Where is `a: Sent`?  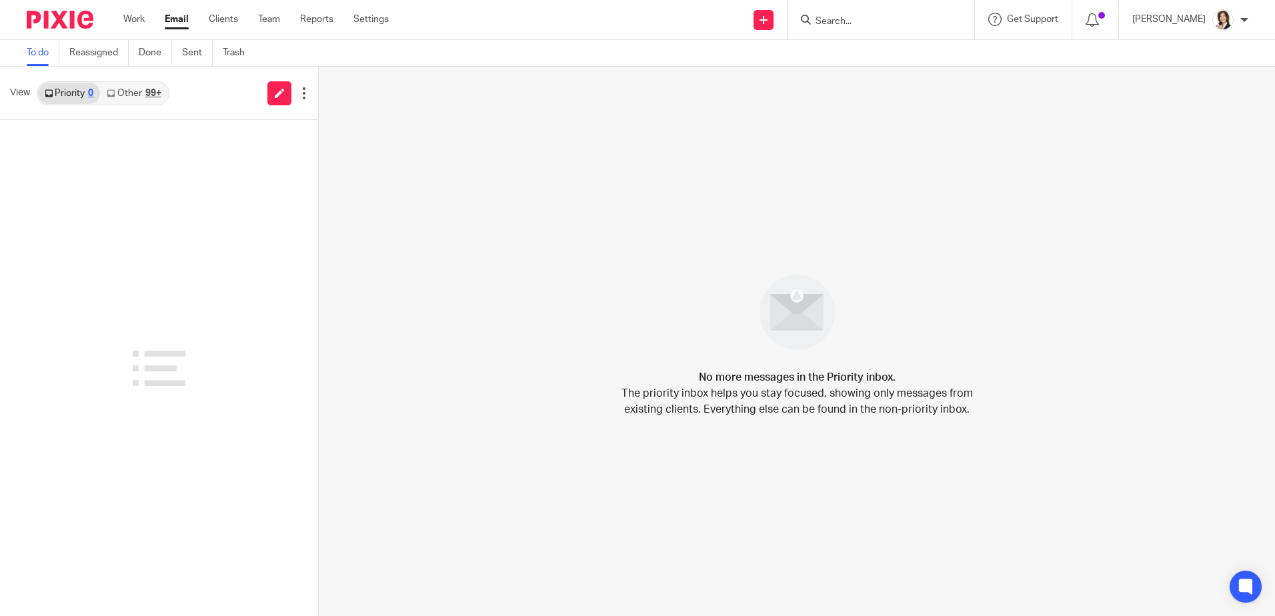
a: Sent is located at coordinates (197, 53).